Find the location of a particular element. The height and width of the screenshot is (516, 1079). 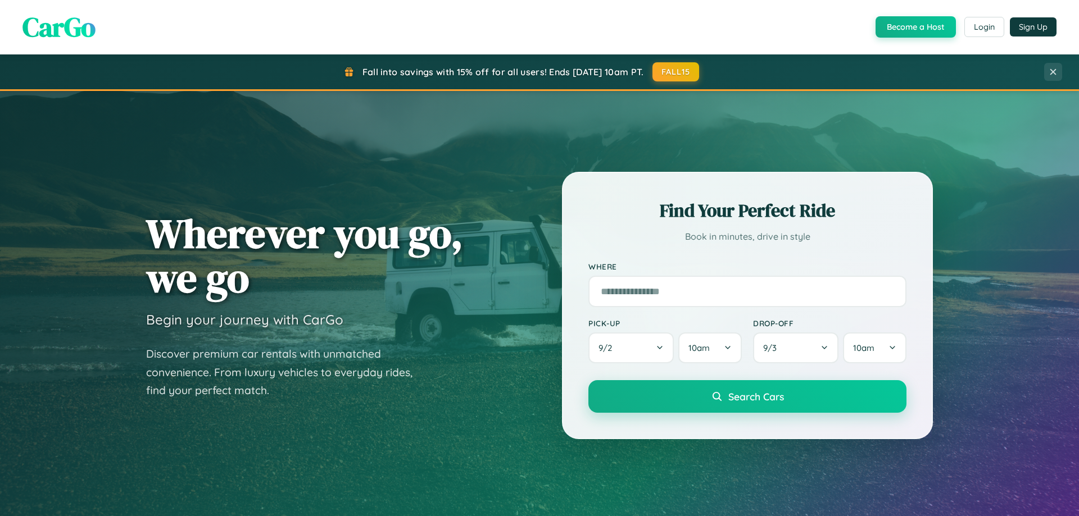

p: Book in minutes, drive in style is located at coordinates (747, 237).